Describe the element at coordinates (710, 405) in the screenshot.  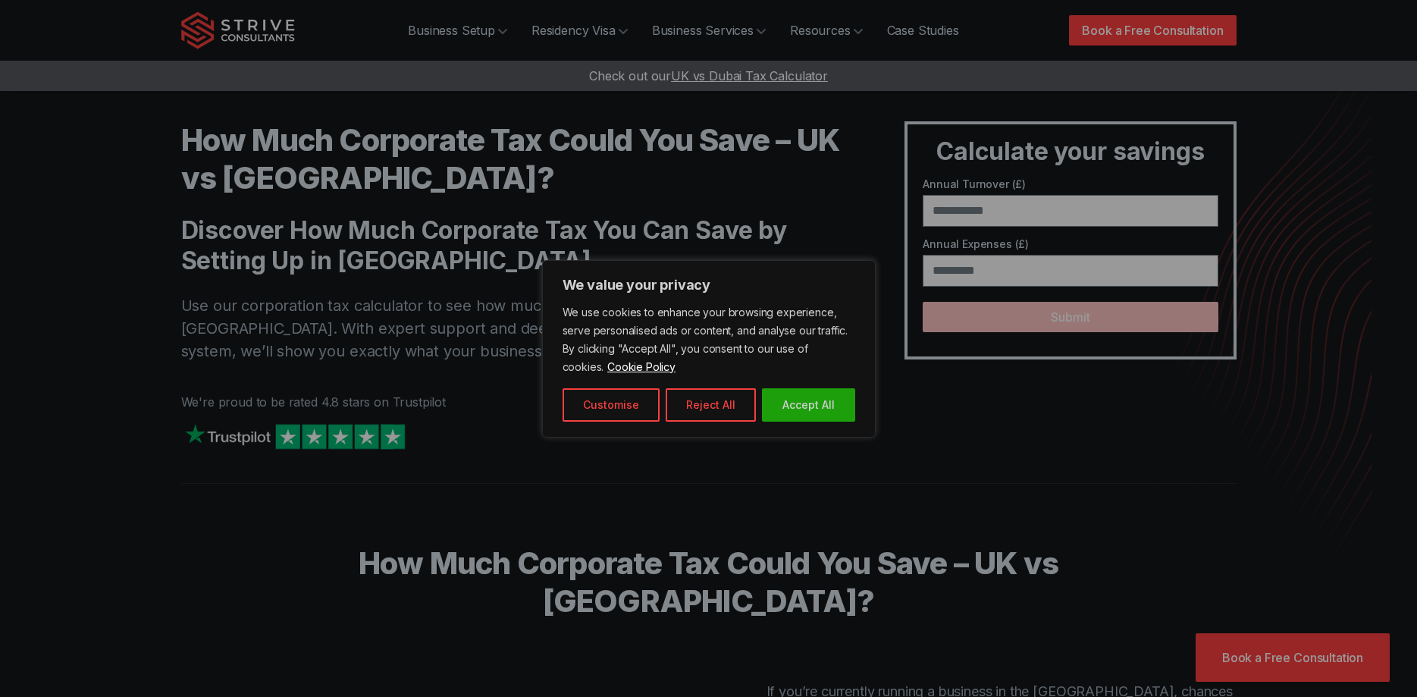
I see `button: Reject All` at that location.